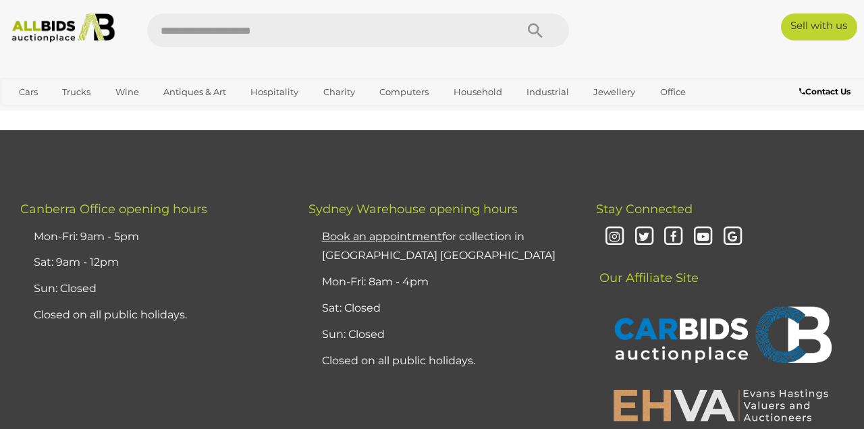 The width and height of the screenshot is (864, 429). What do you see at coordinates (721, 337) in the screenshot?
I see `img: CARBIDS Auctionplace` at bounding box center [721, 337].